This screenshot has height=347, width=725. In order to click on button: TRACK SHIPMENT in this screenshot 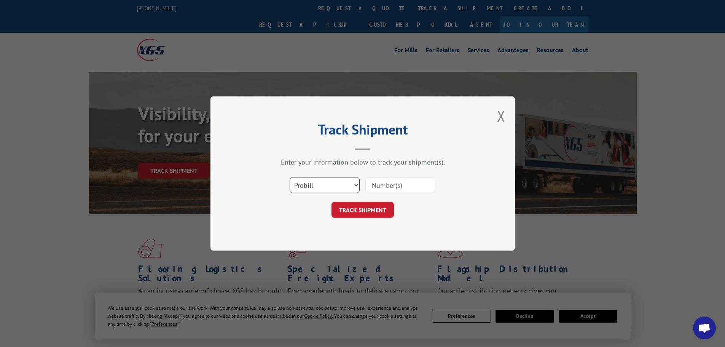, I will do `click(363, 210)`.